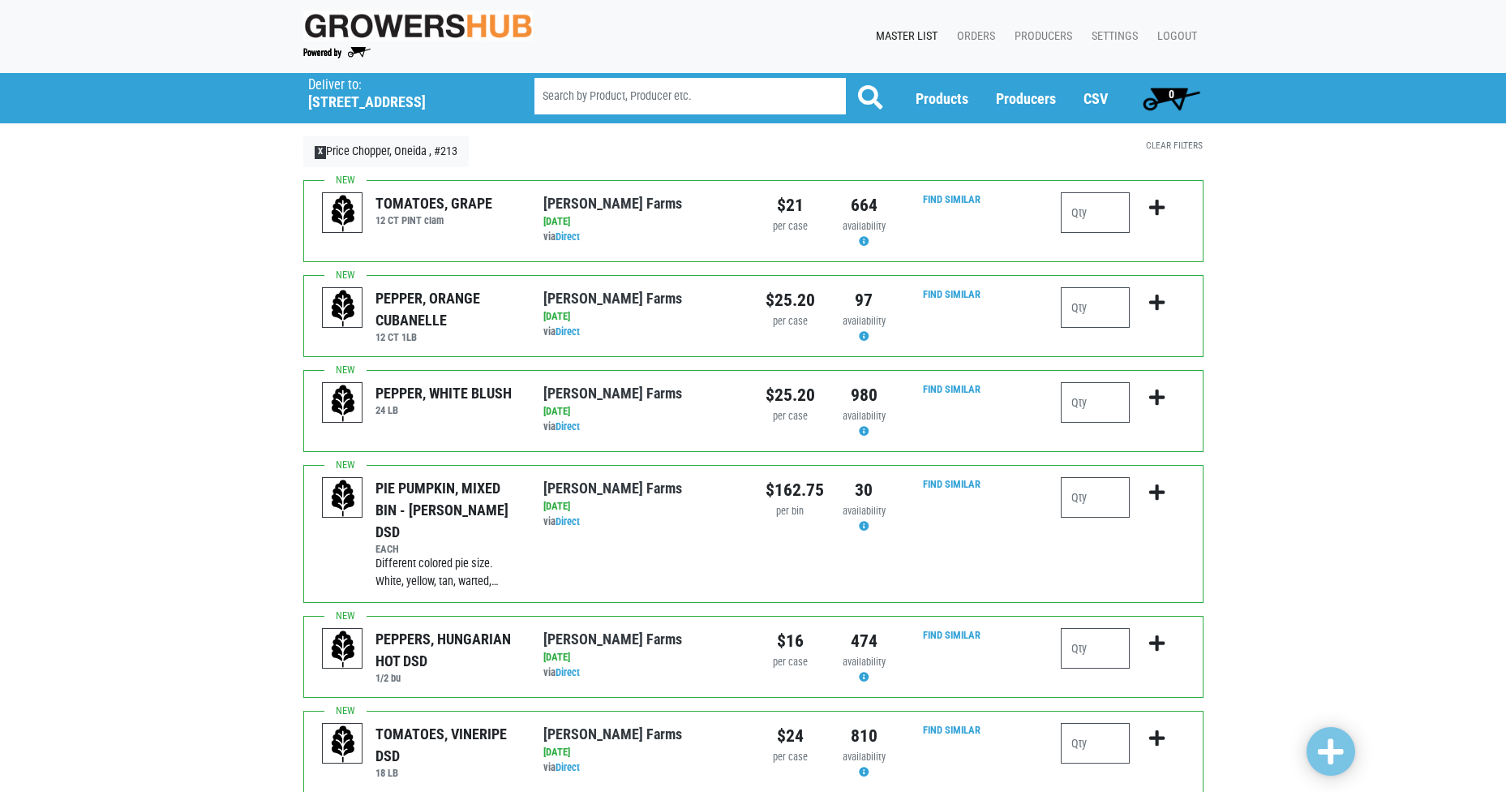  I want to click on div: per bin, so click(790, 511).